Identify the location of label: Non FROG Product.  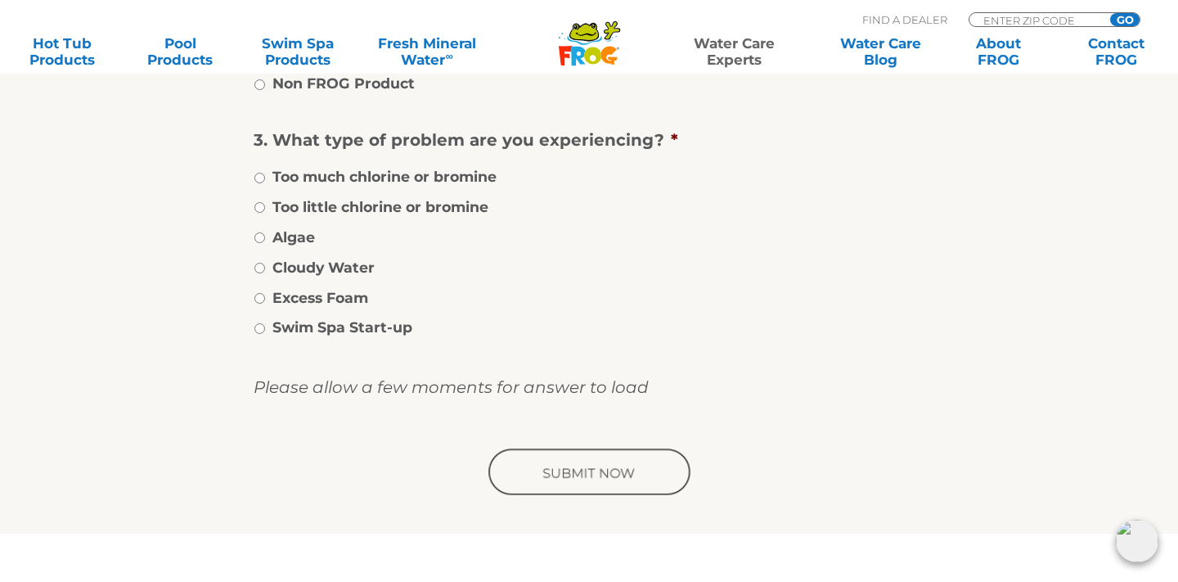
(344, 83).